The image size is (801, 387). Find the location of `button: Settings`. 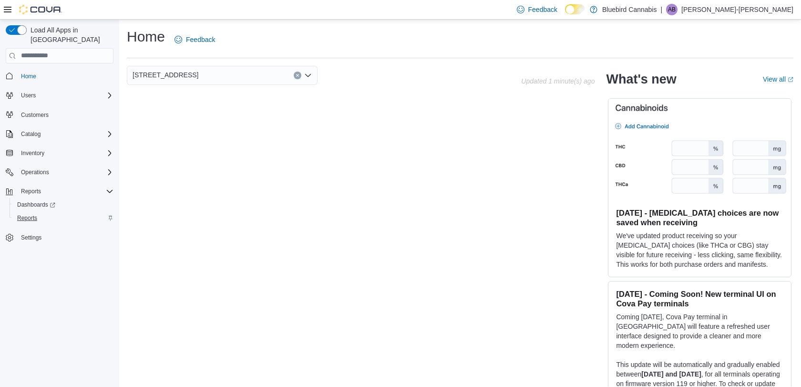

button: Settings is located at coordinates (60, 237).